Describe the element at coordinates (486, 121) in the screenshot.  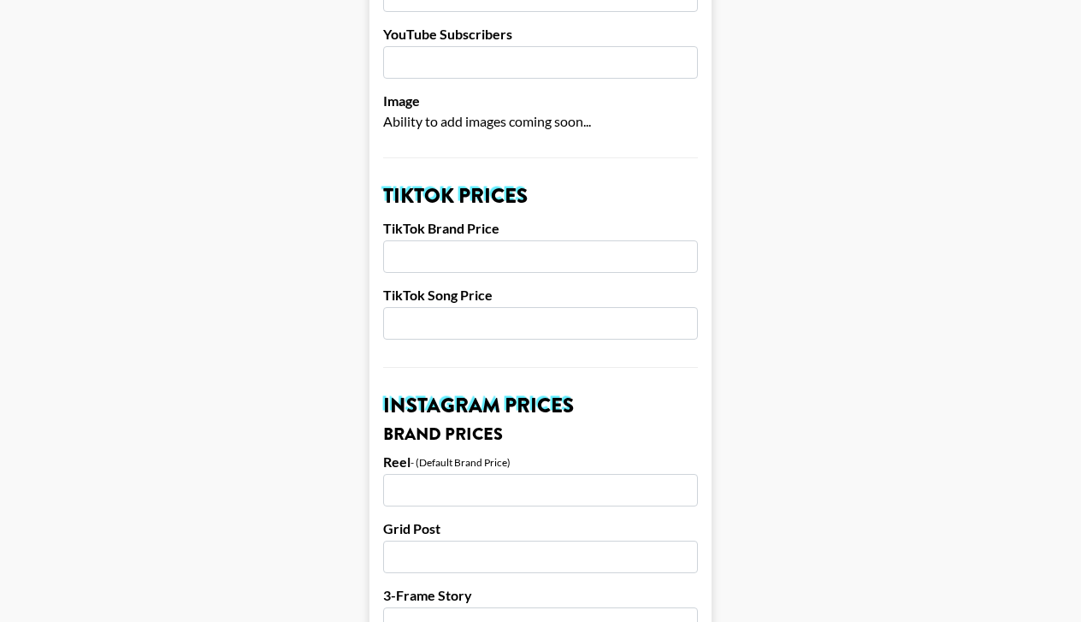
I see `span: Ability to add images coming soon...` at that location.